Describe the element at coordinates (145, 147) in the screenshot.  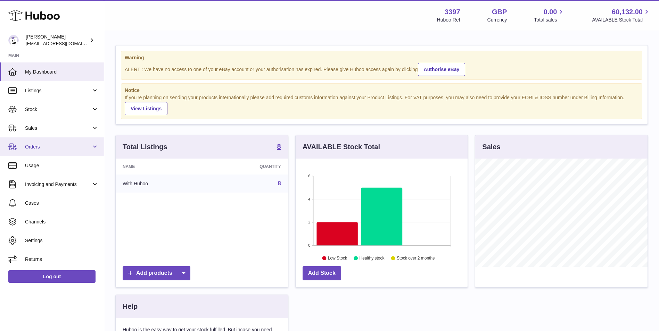
I see `h3: Total Listings` at that location.